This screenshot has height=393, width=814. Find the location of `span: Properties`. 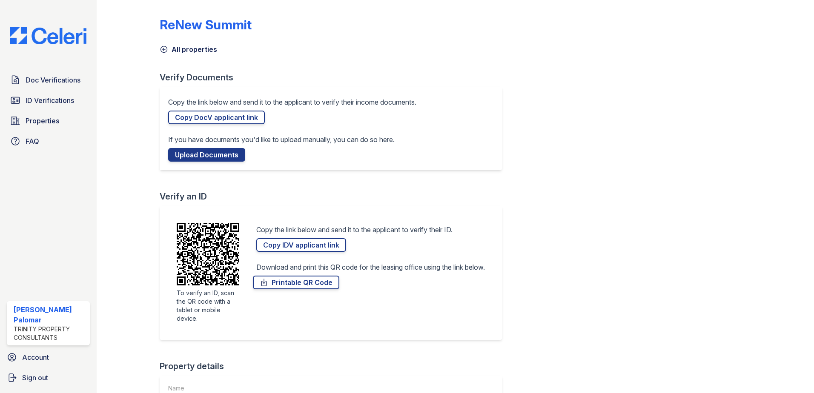

span: Properties is located at coordinates (42, 121).